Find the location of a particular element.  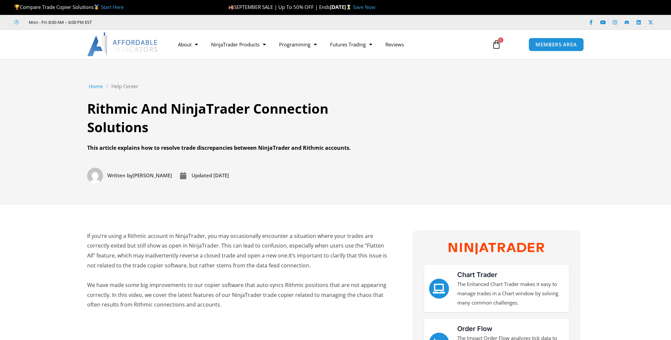

img: NinjaTrader Wordmark color RGB | Affordable Indicators – NinjaTrader is located at coordinates (496, 249).